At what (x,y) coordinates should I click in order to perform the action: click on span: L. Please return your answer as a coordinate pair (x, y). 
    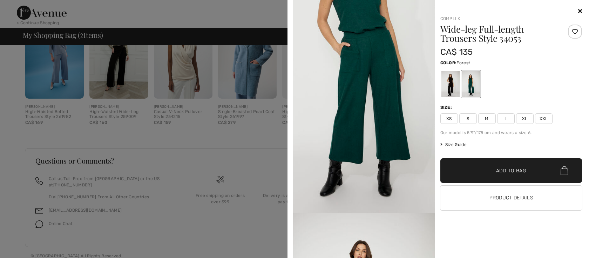
    Looking at the image, I should click on (506, 118).